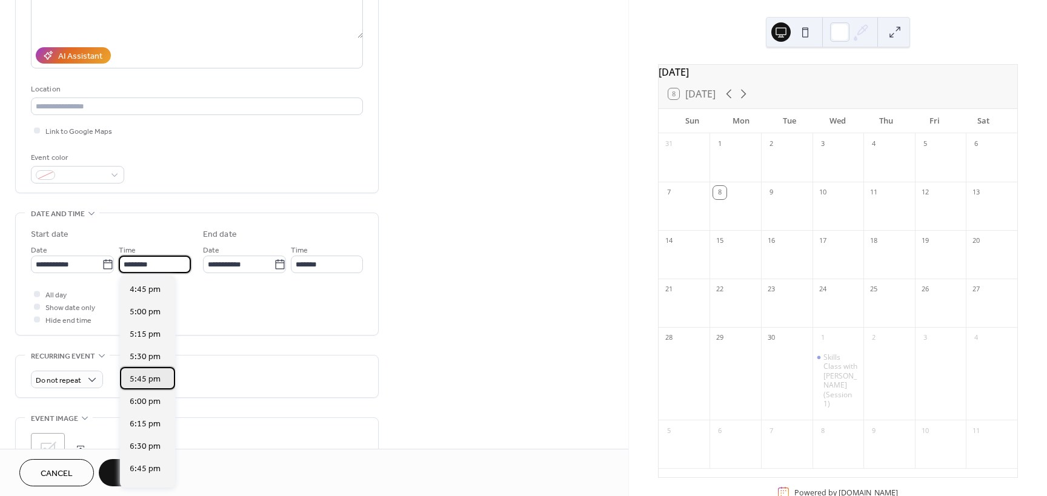  What do you see at coordinates (130, 472) in the screenshot?
I see `button: Save` at bounding box center [130, 472].